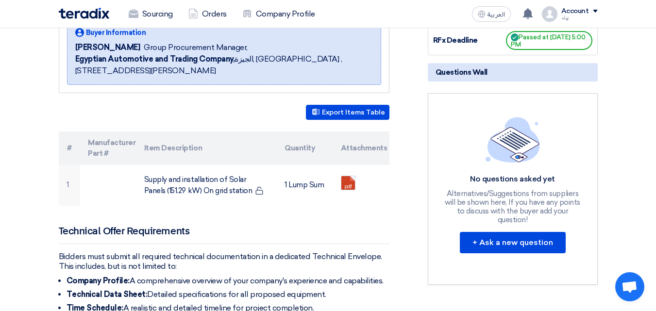 The height and width of the screenshot is (311, 656). What do you see at coordinates (549, 14) in the screenshot?
I see `img: profile_test.png` at bounding box center [549, 14].